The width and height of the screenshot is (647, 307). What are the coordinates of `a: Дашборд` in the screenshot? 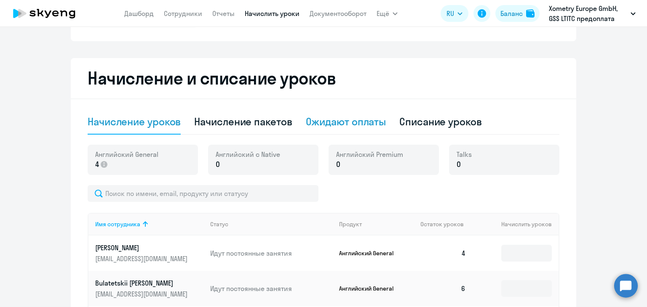 It's located at (139, 13).